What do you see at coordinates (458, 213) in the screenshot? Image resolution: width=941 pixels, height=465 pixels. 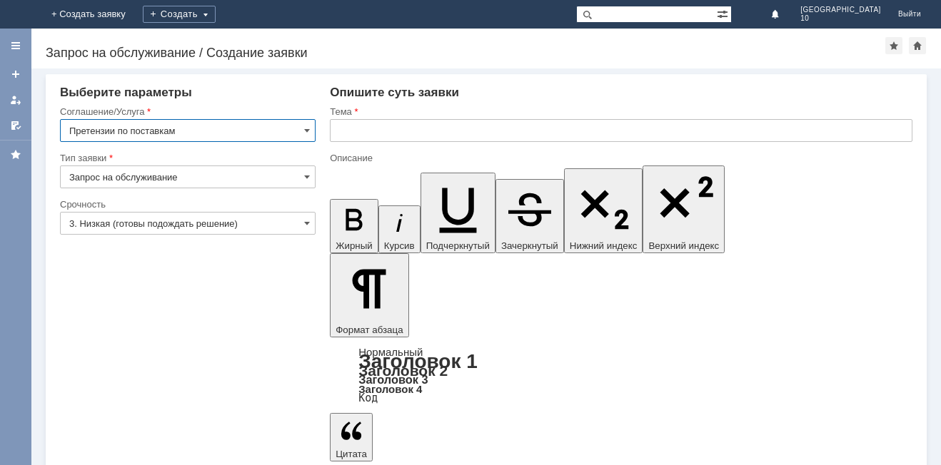 I see `button: Подчеркнутый` at bounding box center [458, 213].